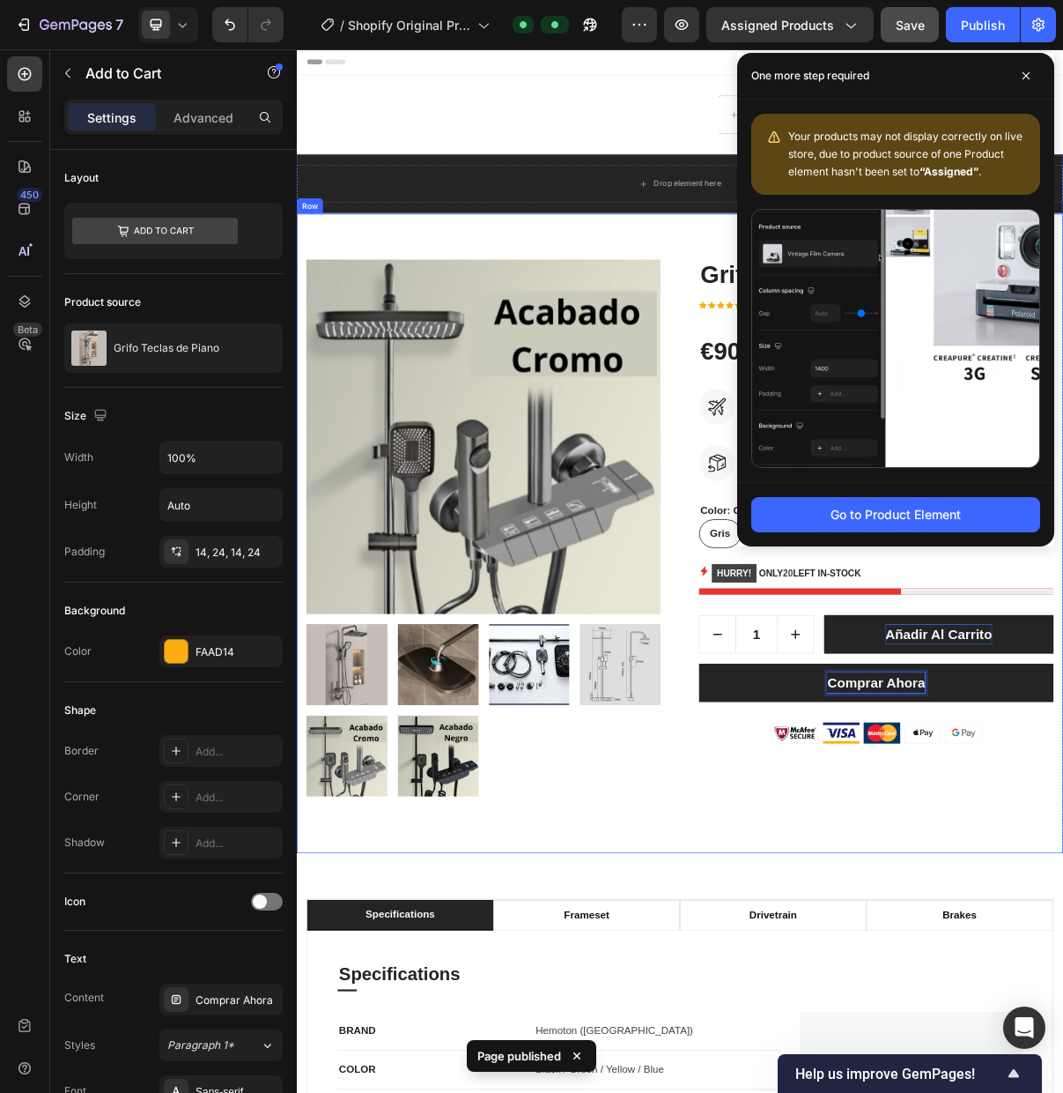 The image size is (1063, 1093). Describe the element at coordinates (84, 997) in the screenshot. I see `div: Content` at that location.